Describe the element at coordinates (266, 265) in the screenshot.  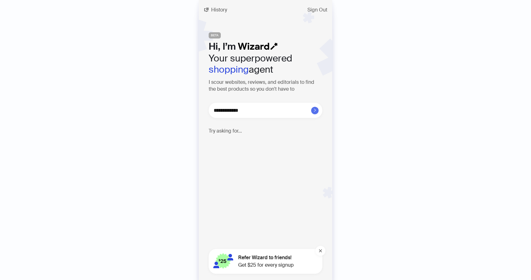
I see `span: Get $25 for every signup` at that location.